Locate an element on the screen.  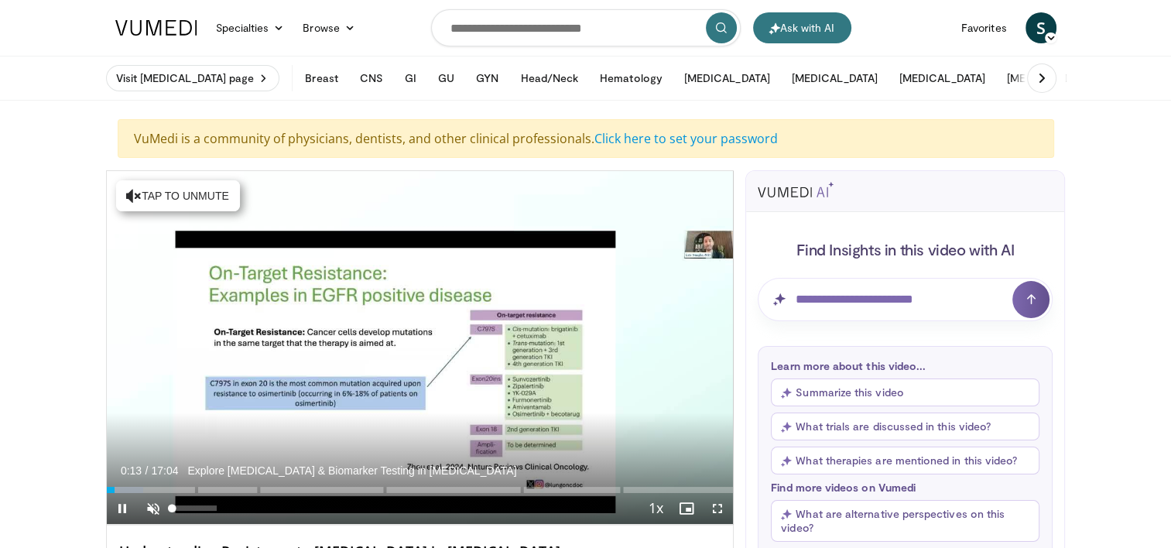
span: S is located at coordinates (1041, 28).